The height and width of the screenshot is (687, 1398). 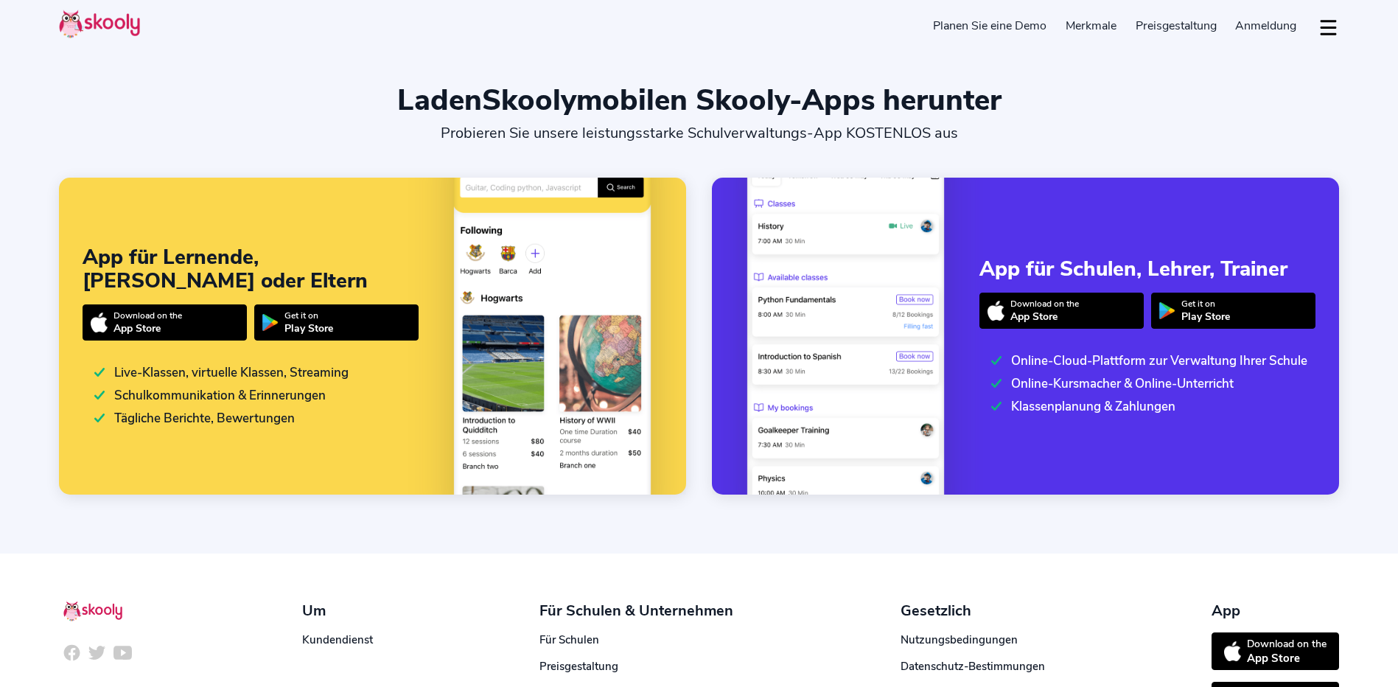 I want to click on div: Online-Cloud-Plattform zur Verwaltung Ihrer Schule, so click(x=1149, y=360).